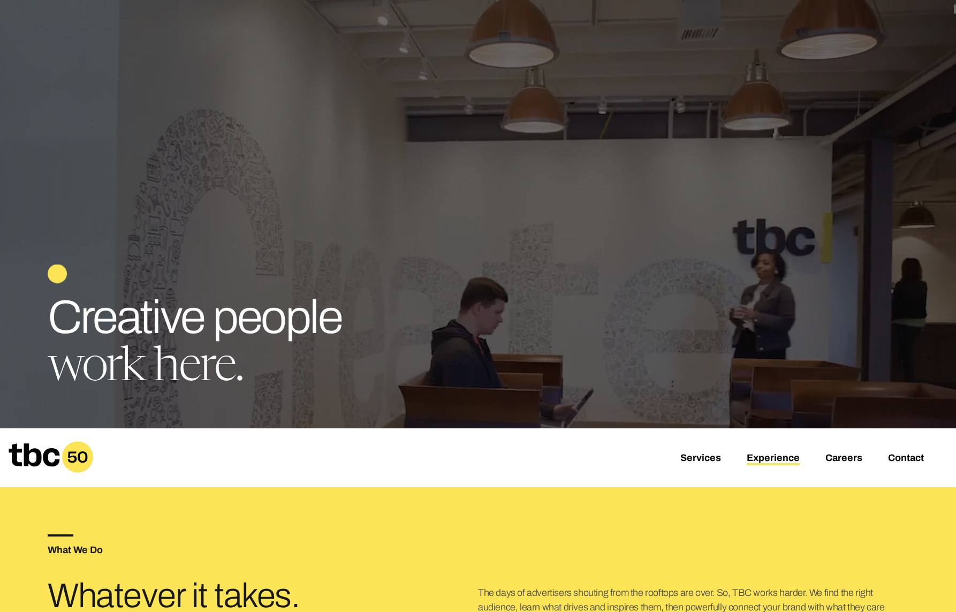 This screenshot has height=612, width=956. Describe the element at coordinates (145, 368) in the screenshot. I see `span: work here.` at that location.